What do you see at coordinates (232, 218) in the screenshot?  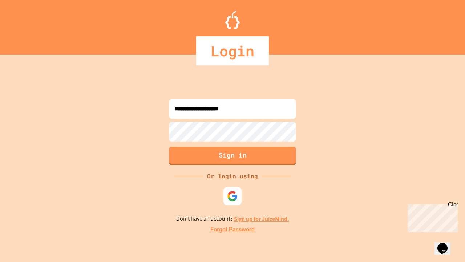 I see `p: Don't have an account?` at bounding box center [232, 218].